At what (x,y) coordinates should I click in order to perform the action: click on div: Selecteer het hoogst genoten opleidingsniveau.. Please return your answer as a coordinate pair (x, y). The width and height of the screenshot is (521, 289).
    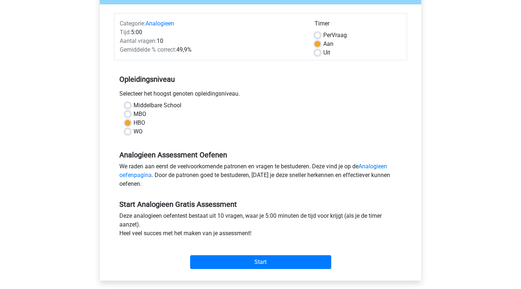
    Looking at the image, I should click on (261, 95).